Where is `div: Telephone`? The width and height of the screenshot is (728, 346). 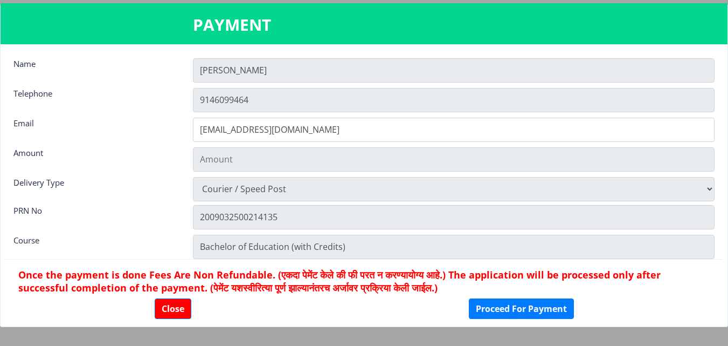 div: Telephone is located at coordinates (95, 99).